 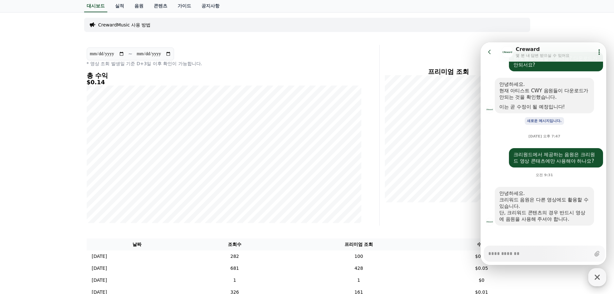 What do you see at coordinates (64, 52) in the screenshot?
I see `div: 현재 아티스트 CWY 음원들이 다운로드가 안되는 것을 확인했습니다.` at bounding box center [64, 52].